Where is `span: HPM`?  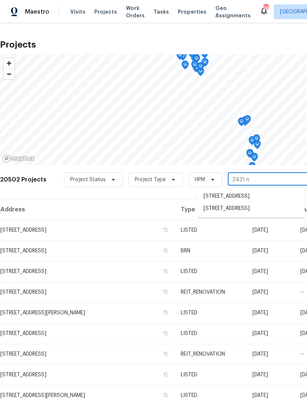
span: HPM is located at coordinates (200, 179).